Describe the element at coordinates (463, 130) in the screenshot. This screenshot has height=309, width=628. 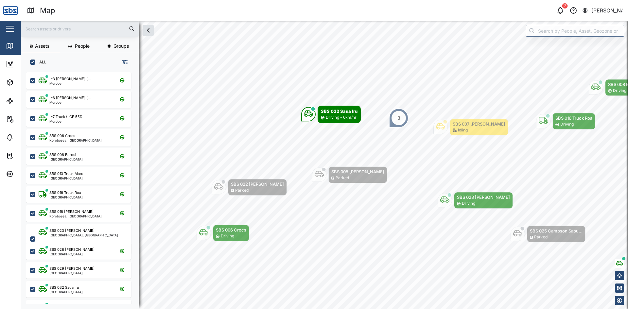
I see `div: Idling` at that location.